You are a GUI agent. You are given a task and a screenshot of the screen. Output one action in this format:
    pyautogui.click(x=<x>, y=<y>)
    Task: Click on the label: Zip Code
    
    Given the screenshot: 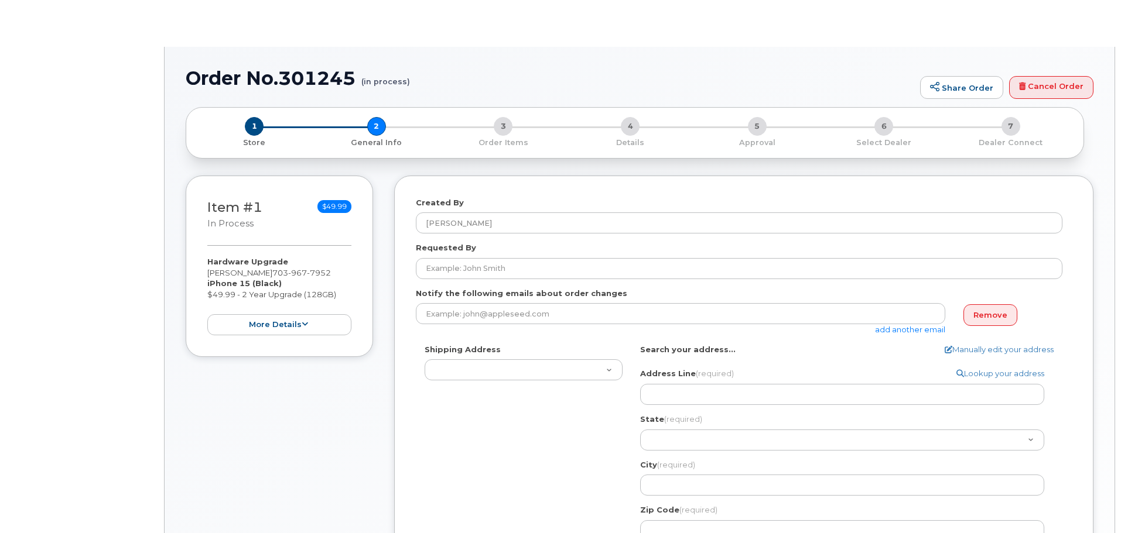 What is the action you would take?
    pyautogui.click(x=679, y=510)
    